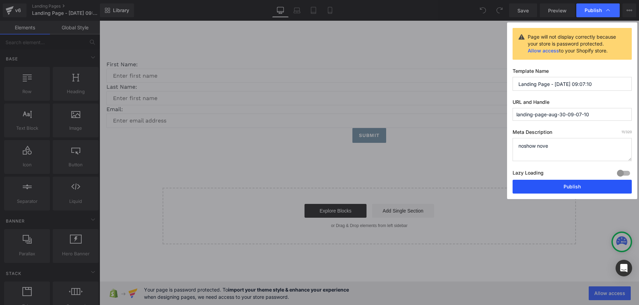 The width and height of the screenshot is (639, 305). Describe the element at coordinates (270, 114) in the screenshot. I see `button: Submit` at that location.